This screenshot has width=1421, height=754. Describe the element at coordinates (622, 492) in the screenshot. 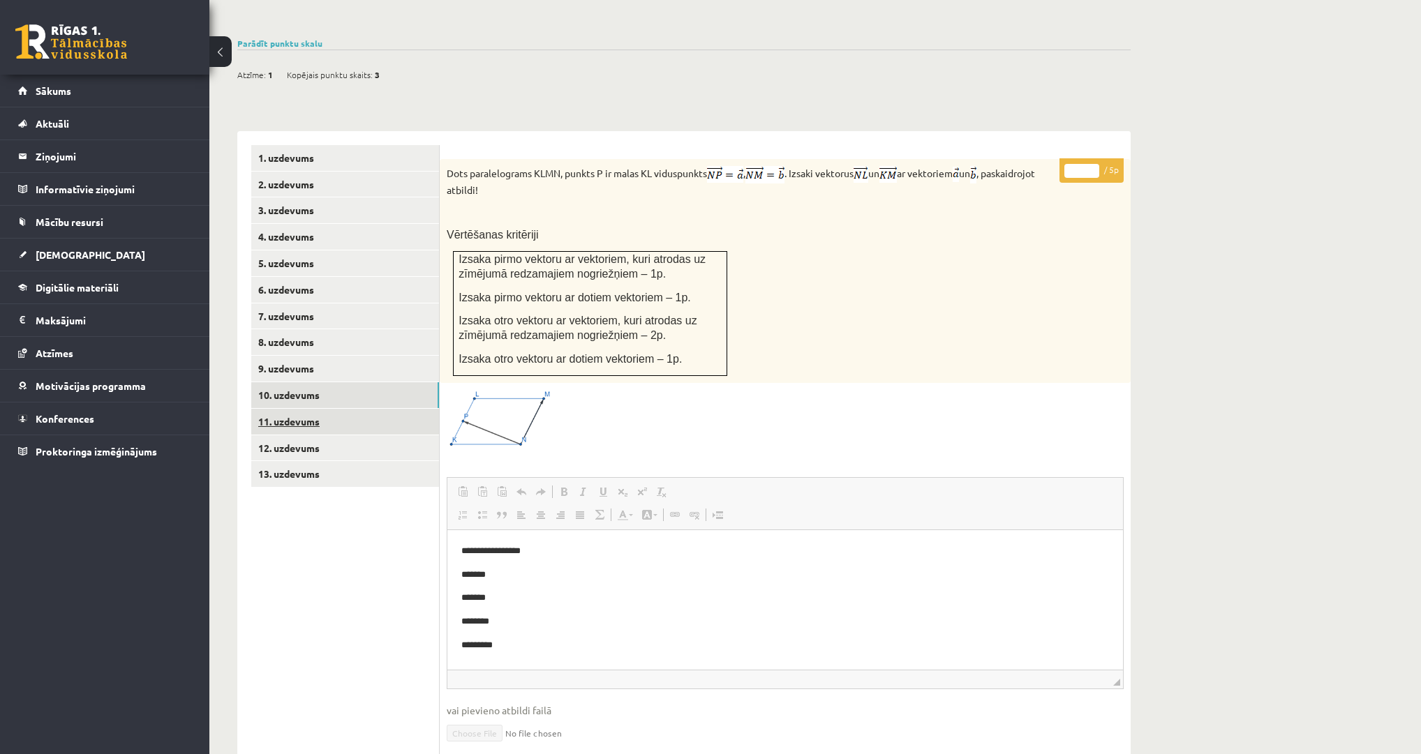

I see `a: Подстрочный индекс` at that location.